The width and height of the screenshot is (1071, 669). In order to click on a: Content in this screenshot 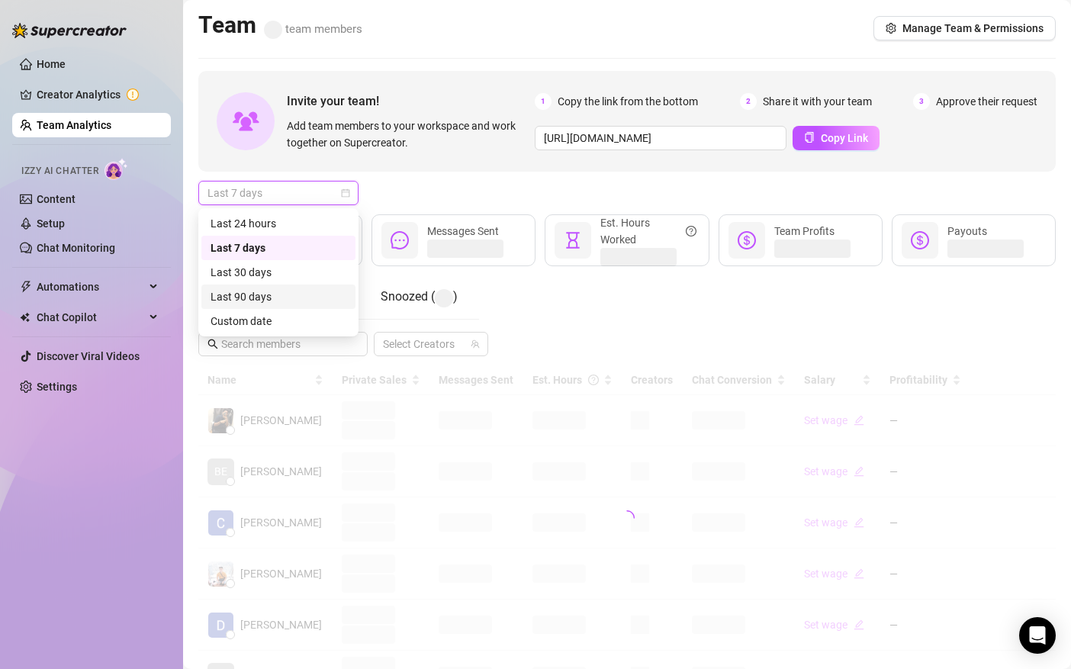, I will do `click(56, 199)`.